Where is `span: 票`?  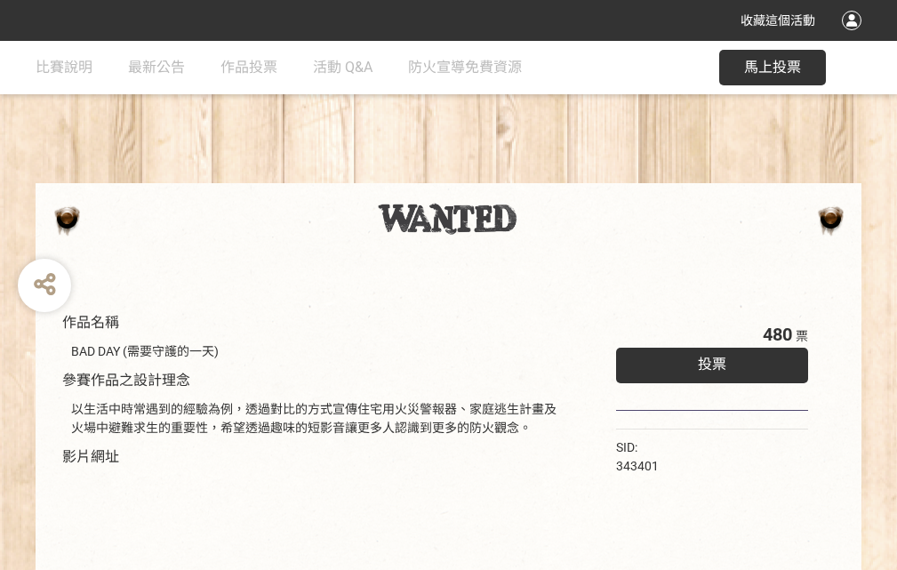 span: 票 is located at coordinates (802, 336).